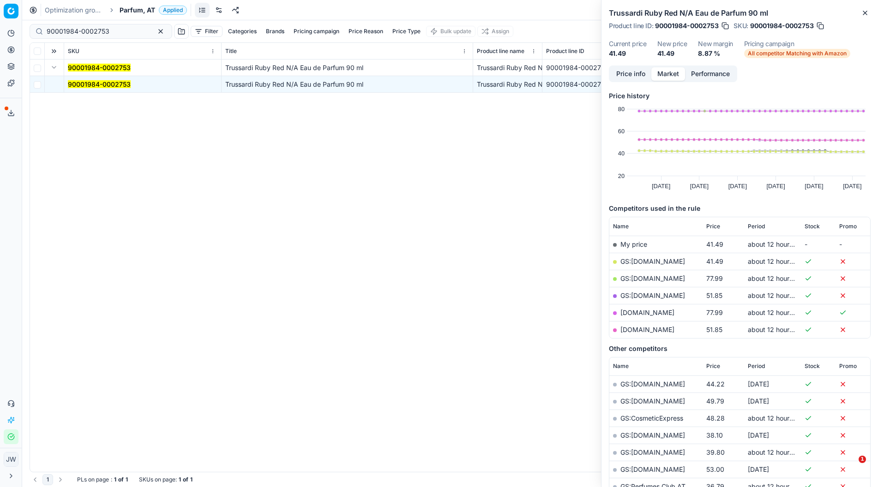  What do you see at coordinates (60, 480) in the screenshot?
I see `button: Go to next page` at bounding box center [60, 480].